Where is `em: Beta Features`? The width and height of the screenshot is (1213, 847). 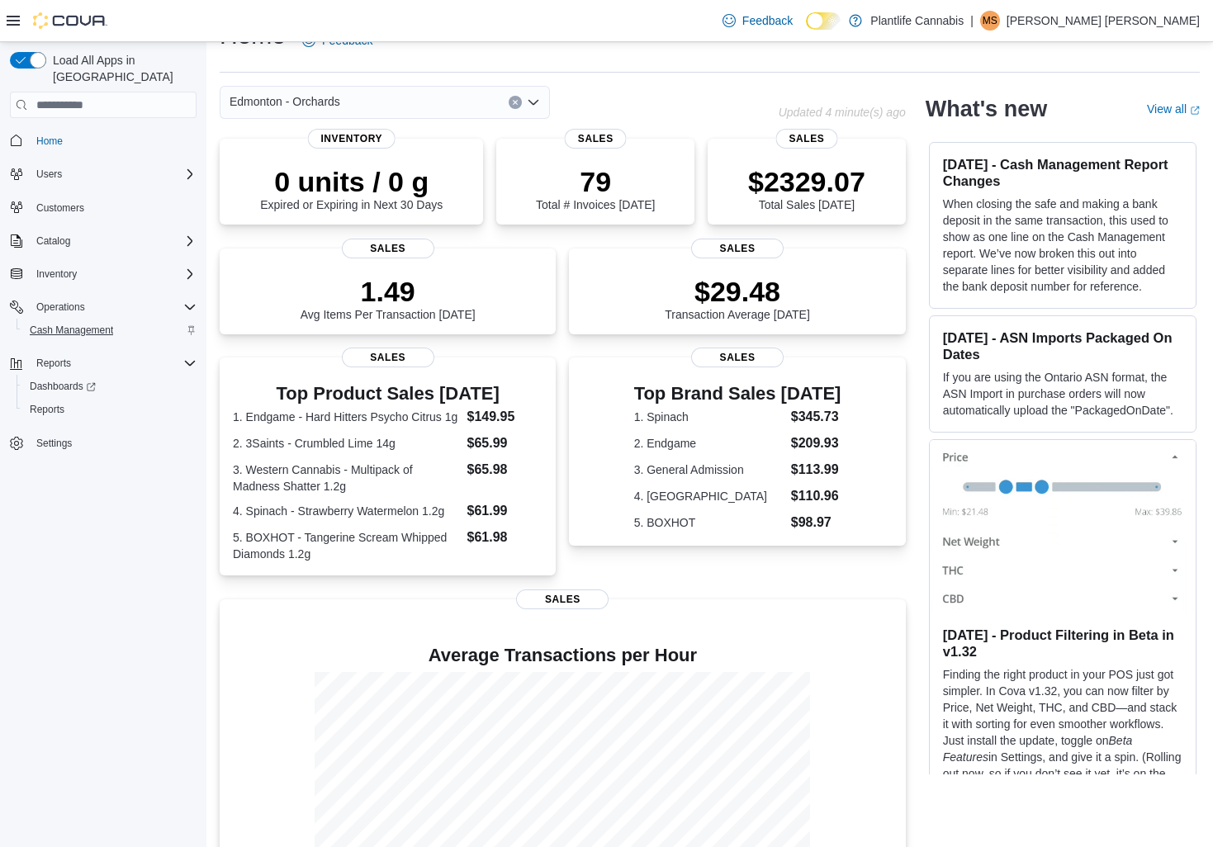
em: Beta Features is located at coordinates (1038, 749).